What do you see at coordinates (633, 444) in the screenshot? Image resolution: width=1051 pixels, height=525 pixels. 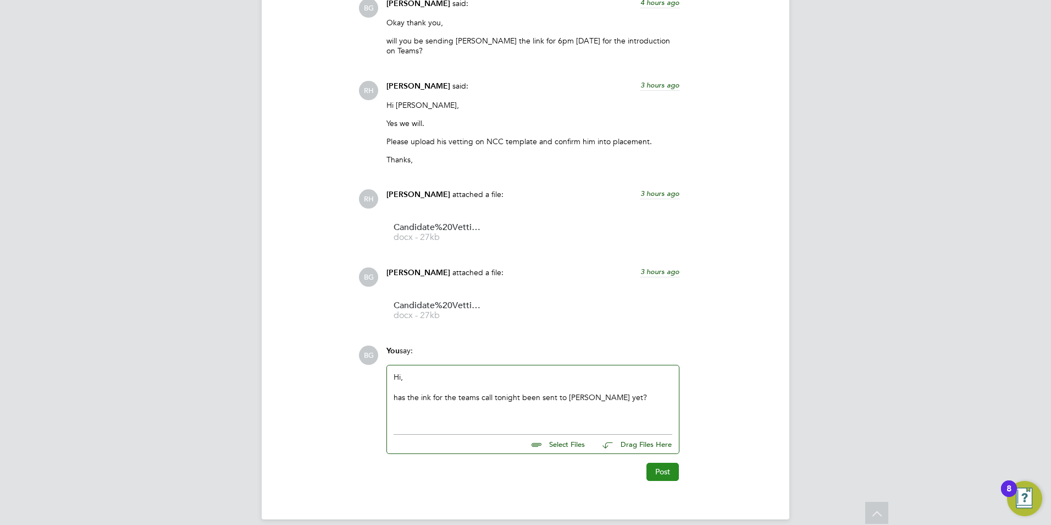 I see `button: Drag Files Here` at bounding box center [633, 444].